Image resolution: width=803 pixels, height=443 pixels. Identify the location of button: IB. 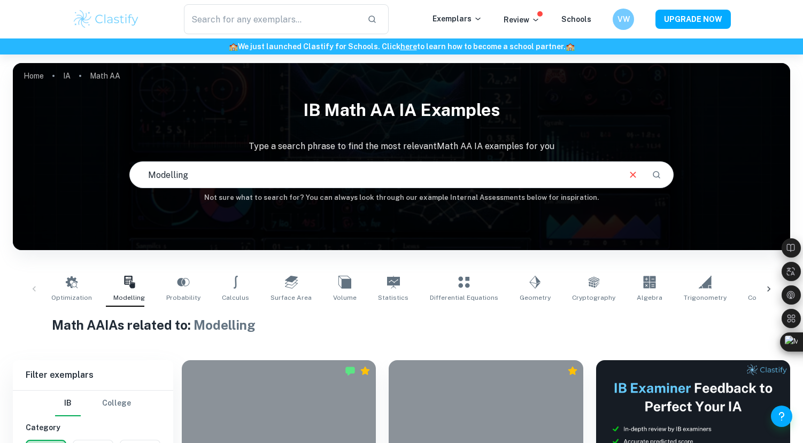
(68, 404).